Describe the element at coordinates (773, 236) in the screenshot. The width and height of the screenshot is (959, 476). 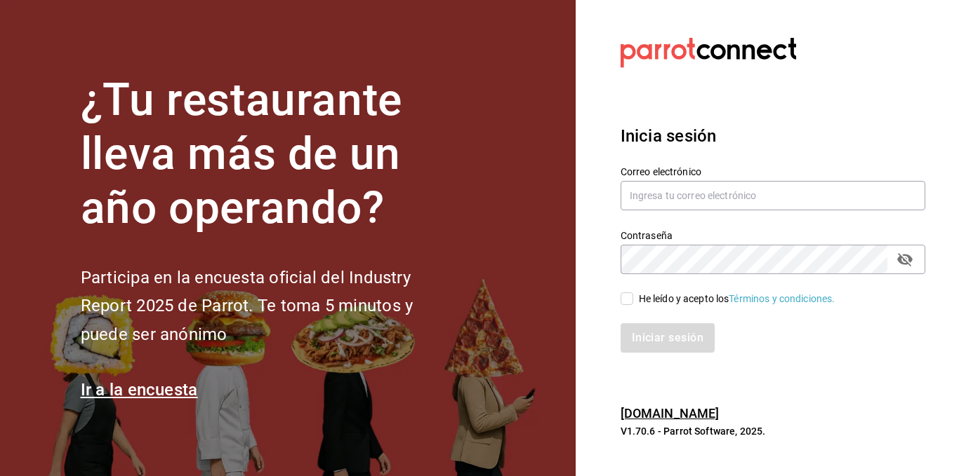
I see `label: Contraseña` at that location.